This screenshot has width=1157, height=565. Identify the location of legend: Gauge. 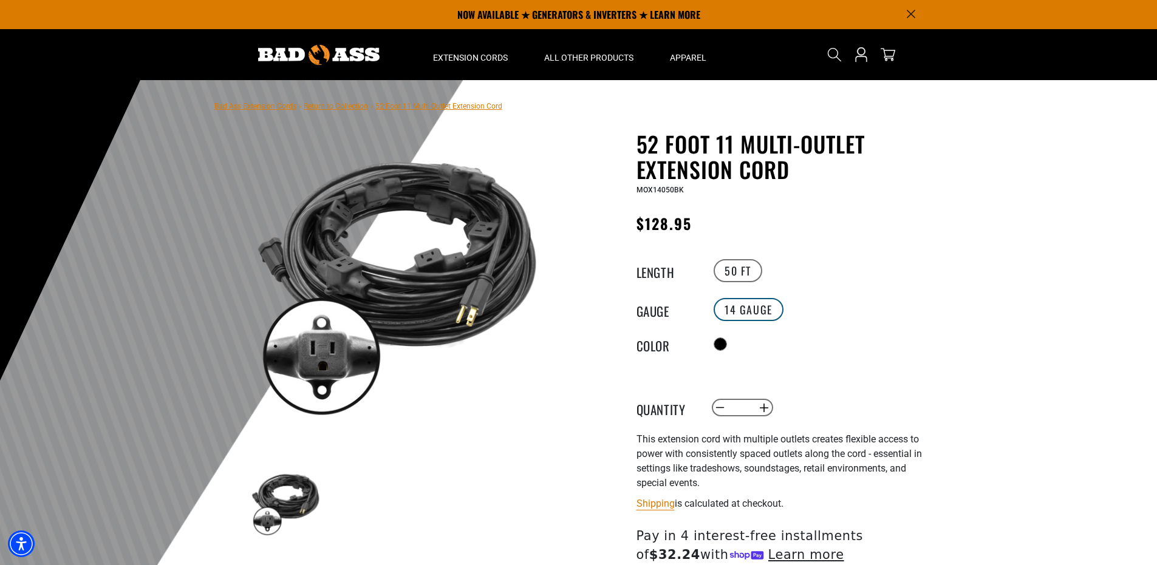
(667, 310).